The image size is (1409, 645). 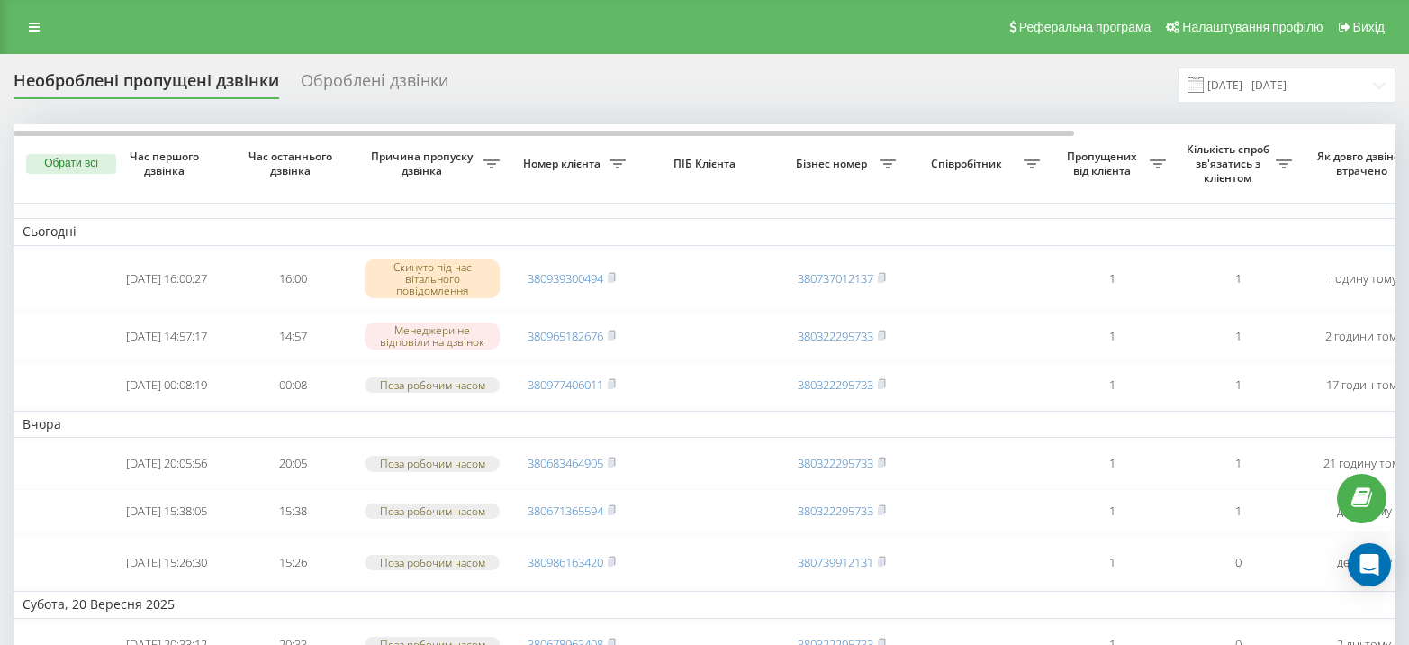 I want to click on span: Причина пропуску дзвінка, so click(x=424, y=163).